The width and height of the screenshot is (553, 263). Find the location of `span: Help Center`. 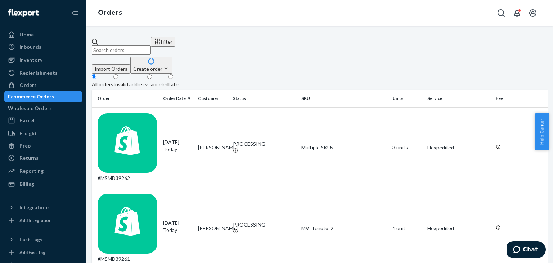

span: Help Center is located at coordinates (542, 131).